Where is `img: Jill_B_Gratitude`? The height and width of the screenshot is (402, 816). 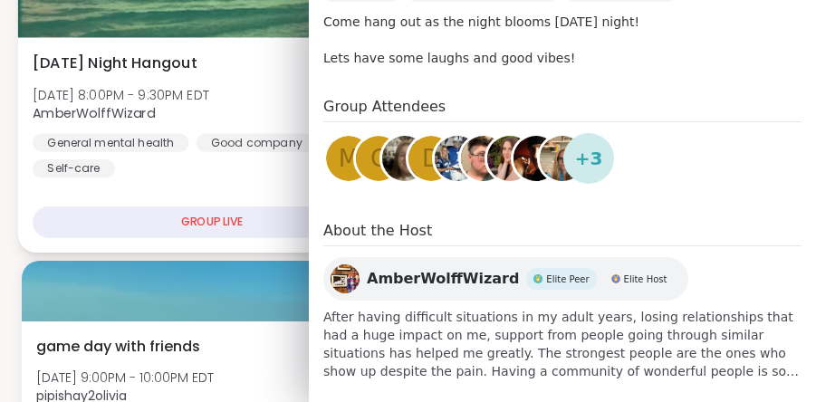 img: Jill_B_Gratitude is located at coordinates (562, 158).